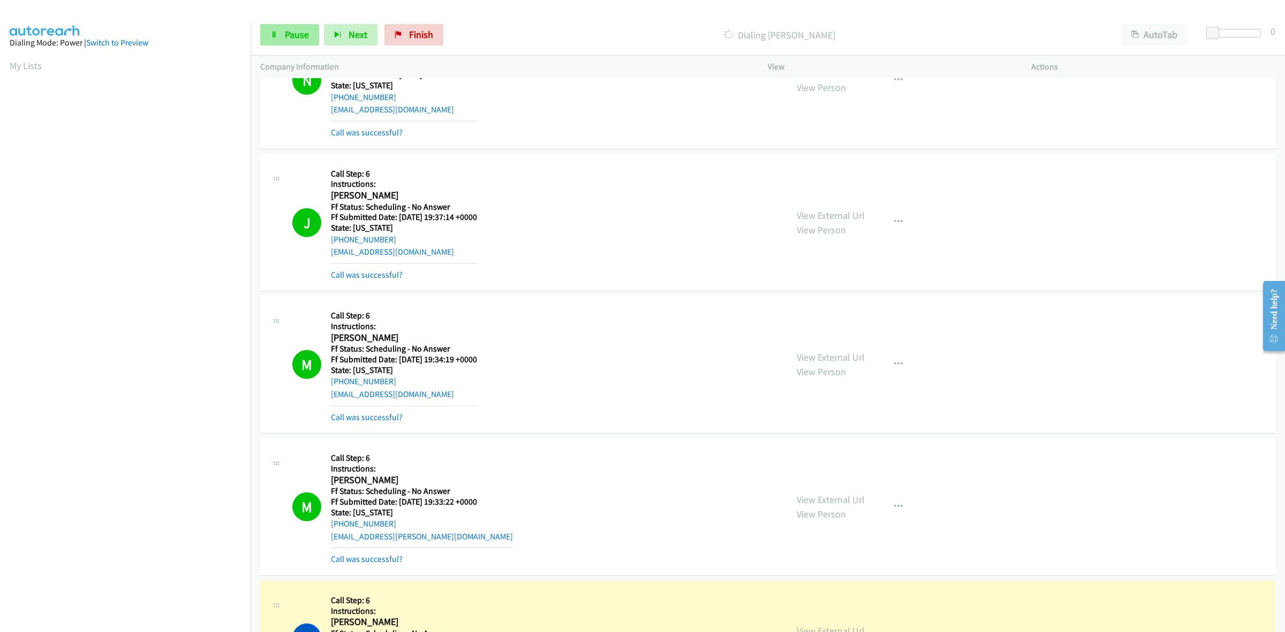 The width and height of the screenshot is (1285, 632). What do you see at coordinates (1154, 35) in the screenshot?
I see `button: AutoTab` at bounding box center [1154, 35].